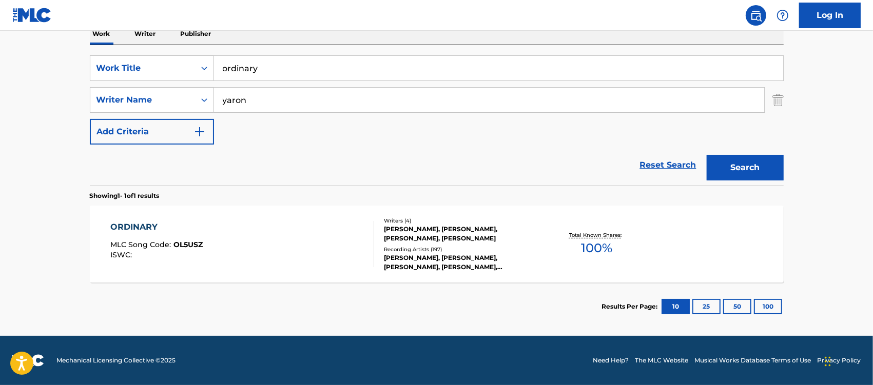 This screenshot has width=873, height=385. What do you see at coordinates (596, 248) in the screenshot?
I see `span: 100 %` at bounding box center [596, 248].